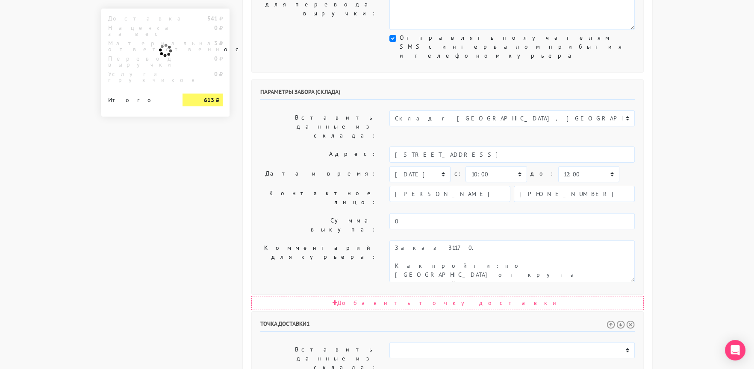 Image resolution: width=754 pixels, height=369 pixels. What do you see at coordinates (318, 198) in the screenshot?
I see `label: Контактное лицо:` at bounding box center [318, 198].